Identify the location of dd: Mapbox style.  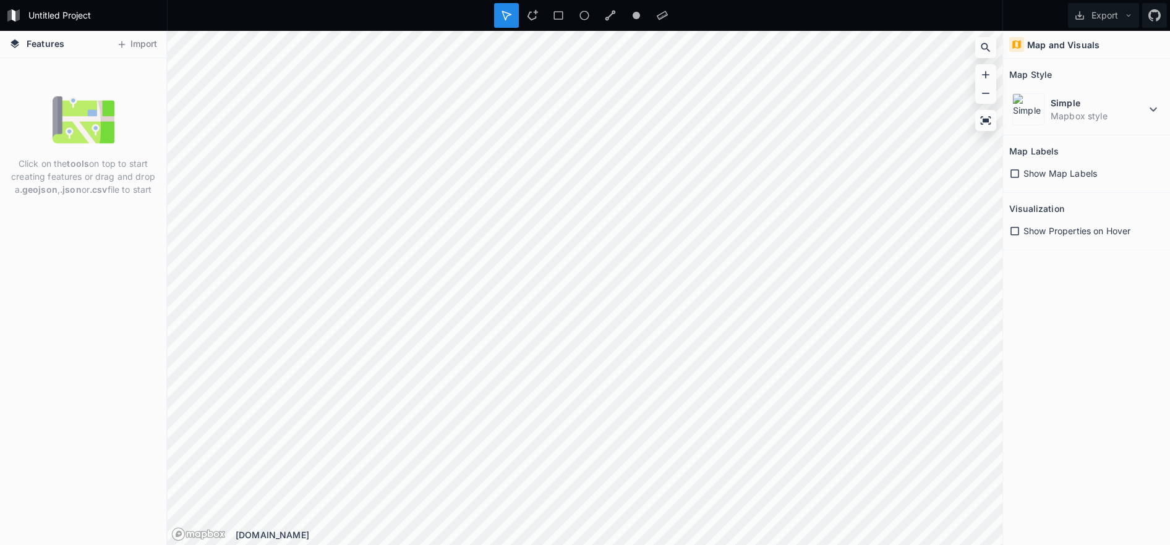
(1098, 116).